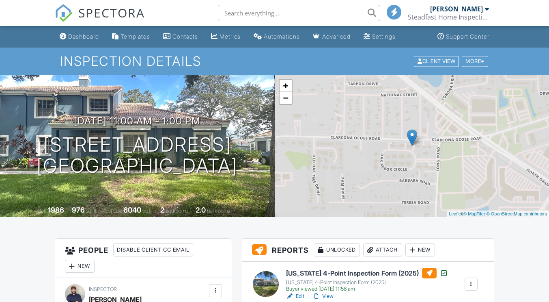 The width and height of the screenshot is (549, 302). What do you see at coordinates (226, 37) in the screenshot?
I see `a: Metrics` at bounding box center [226, 37].